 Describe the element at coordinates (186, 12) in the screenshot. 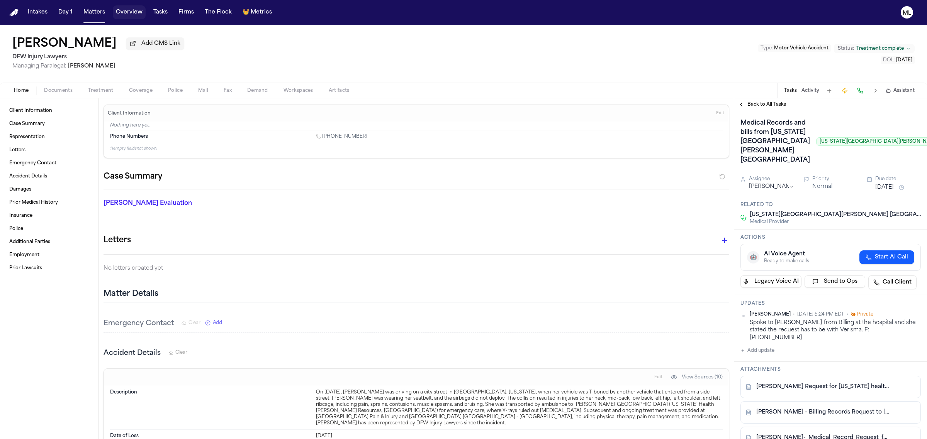

I see `button: Firms` at that location.